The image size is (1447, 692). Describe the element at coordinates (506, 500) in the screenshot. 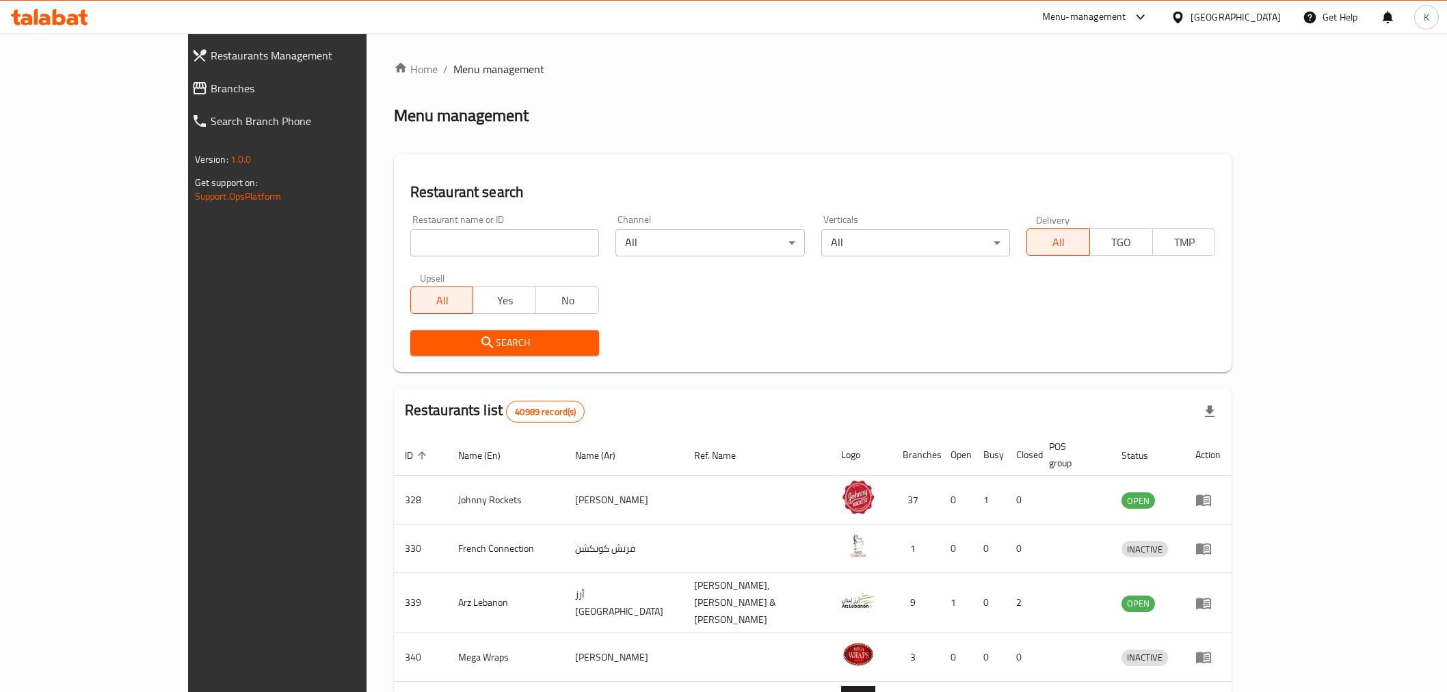

I see `td: Johnny Rockets` at that location.